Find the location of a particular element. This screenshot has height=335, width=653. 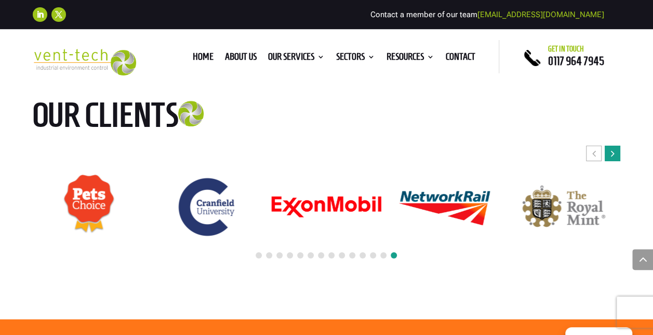

div: 21 / 24 is located at coordinates (326, 206).